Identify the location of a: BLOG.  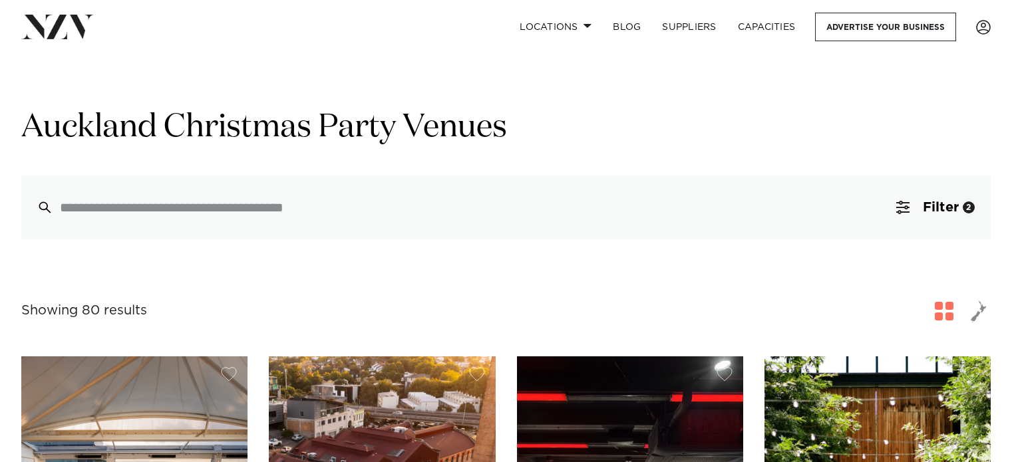
(627, 27).